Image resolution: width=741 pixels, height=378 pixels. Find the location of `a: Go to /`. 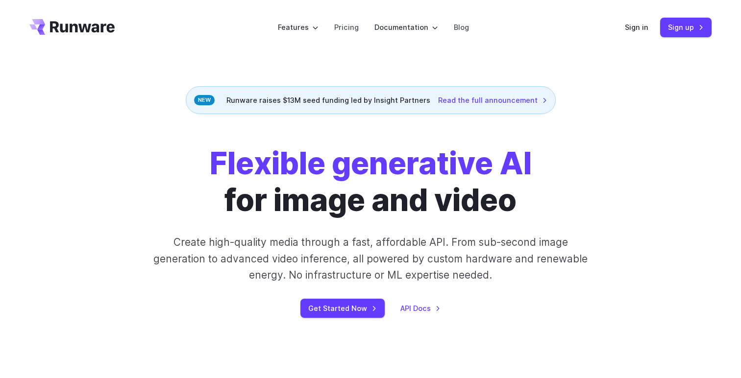

a: Go to / is located at coordinates (72, 27).